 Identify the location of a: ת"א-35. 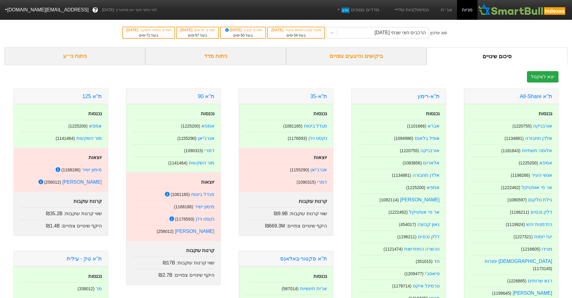
(318, 96).